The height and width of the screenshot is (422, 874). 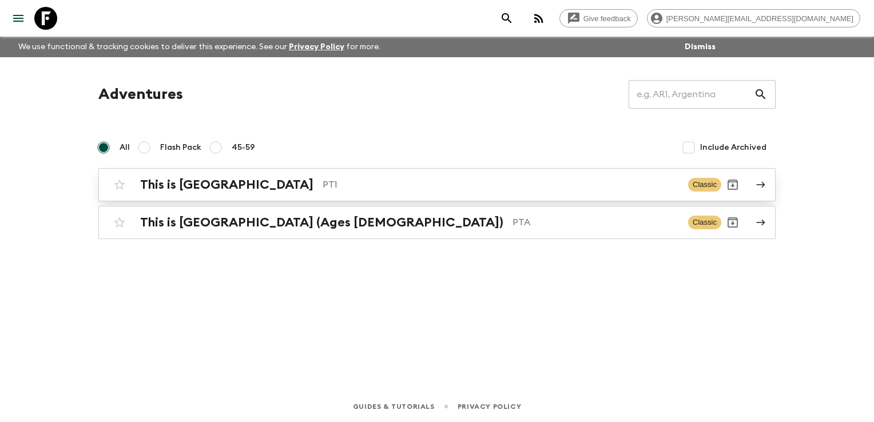 I want to click on button: menu, so click(x=18, y=18).